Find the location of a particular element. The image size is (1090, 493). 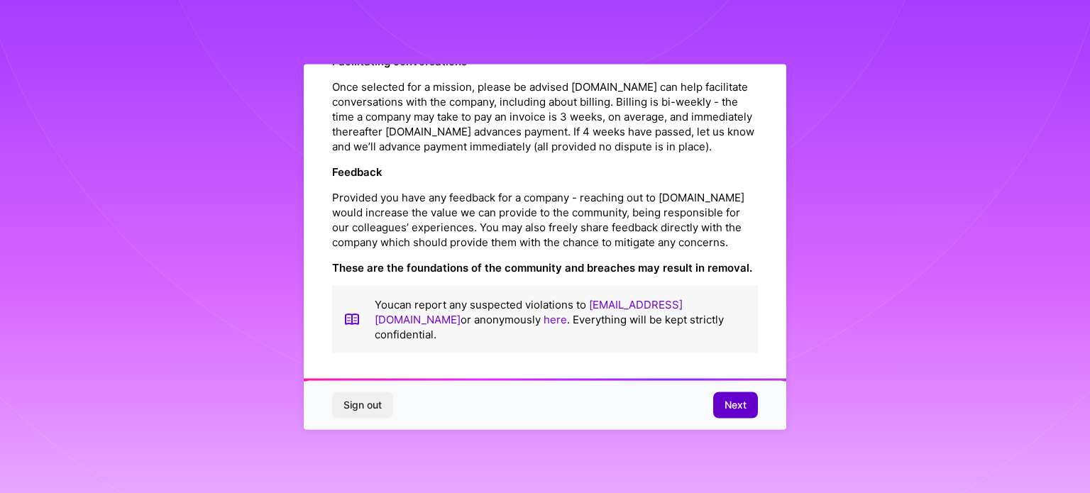

strong: These are the foundations of the community and breaches may result in removal. is located at coordinates (542, 267).